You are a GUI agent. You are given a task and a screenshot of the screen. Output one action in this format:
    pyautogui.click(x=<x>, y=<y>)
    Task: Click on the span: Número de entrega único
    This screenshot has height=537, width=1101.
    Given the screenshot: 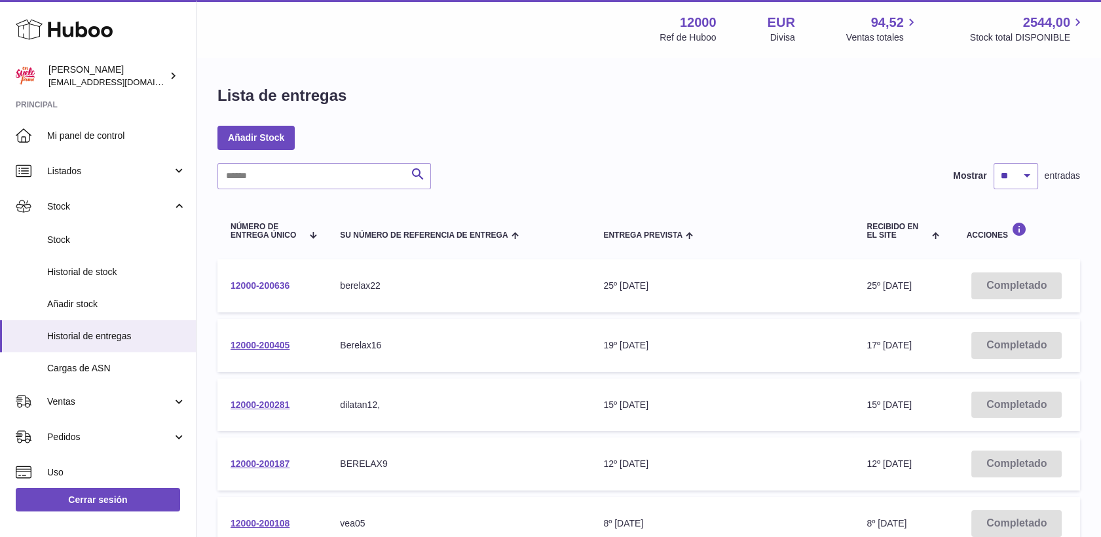 What is the action you would take?
    pyautogui.click(x=266, y=231)
    